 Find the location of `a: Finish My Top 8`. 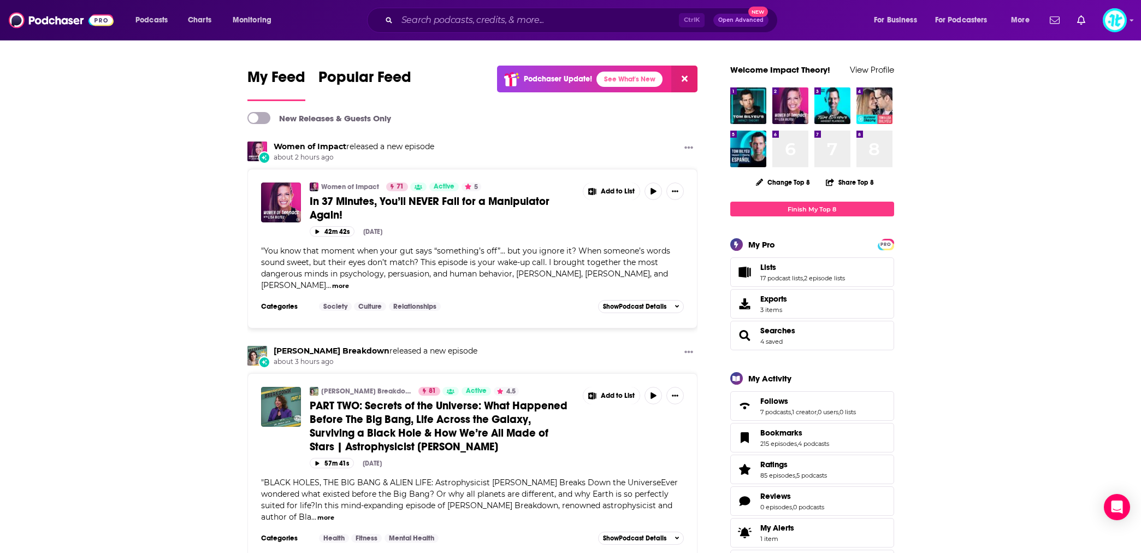

a: Finish My Top 8 is located at coordinates (812, 209).